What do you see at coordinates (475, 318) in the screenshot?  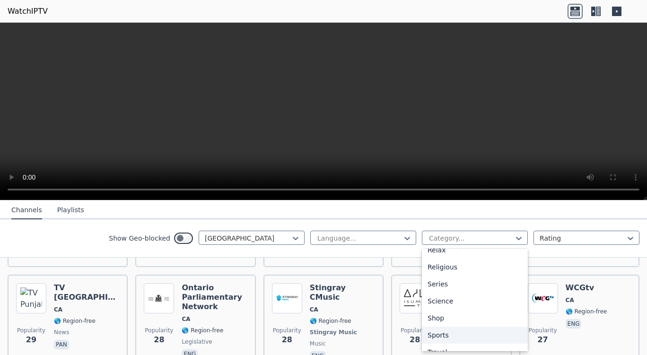 I see `div: Shop` at bounding box center [475, 318].